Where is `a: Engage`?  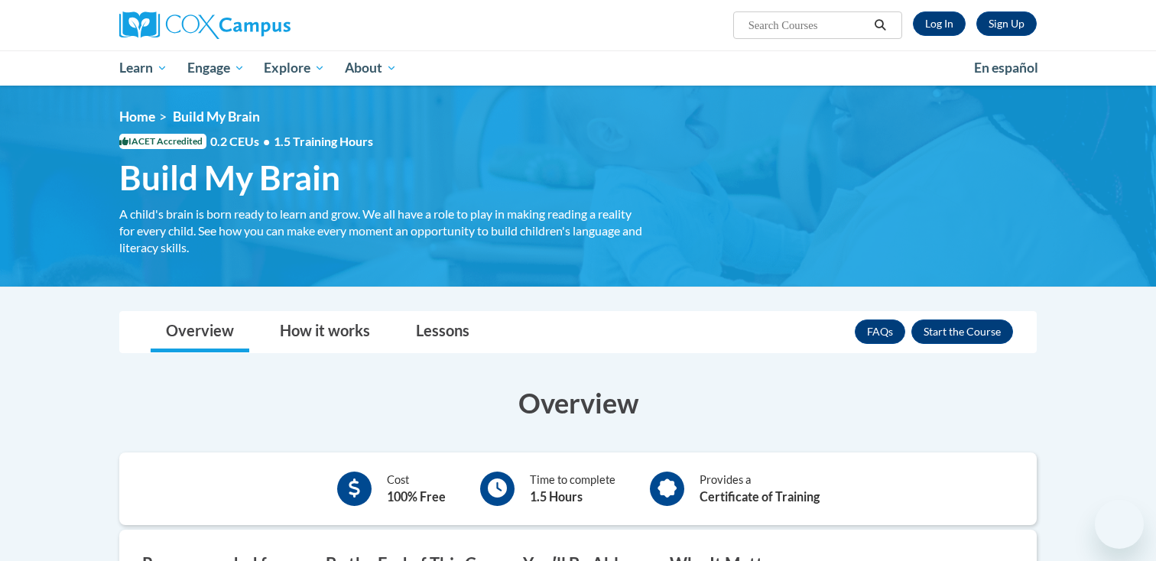
a: Engage is located at coordinates (216, 68).